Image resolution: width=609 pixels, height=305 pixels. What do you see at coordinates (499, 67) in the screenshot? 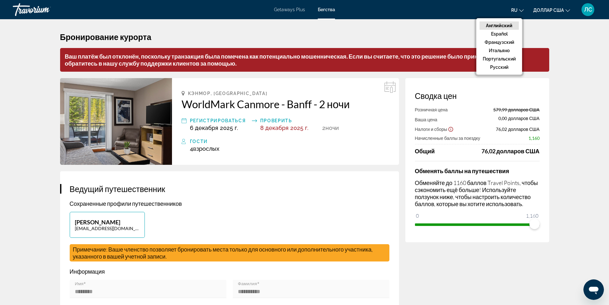
I see `font: русский` at bounding box center [499, 67].